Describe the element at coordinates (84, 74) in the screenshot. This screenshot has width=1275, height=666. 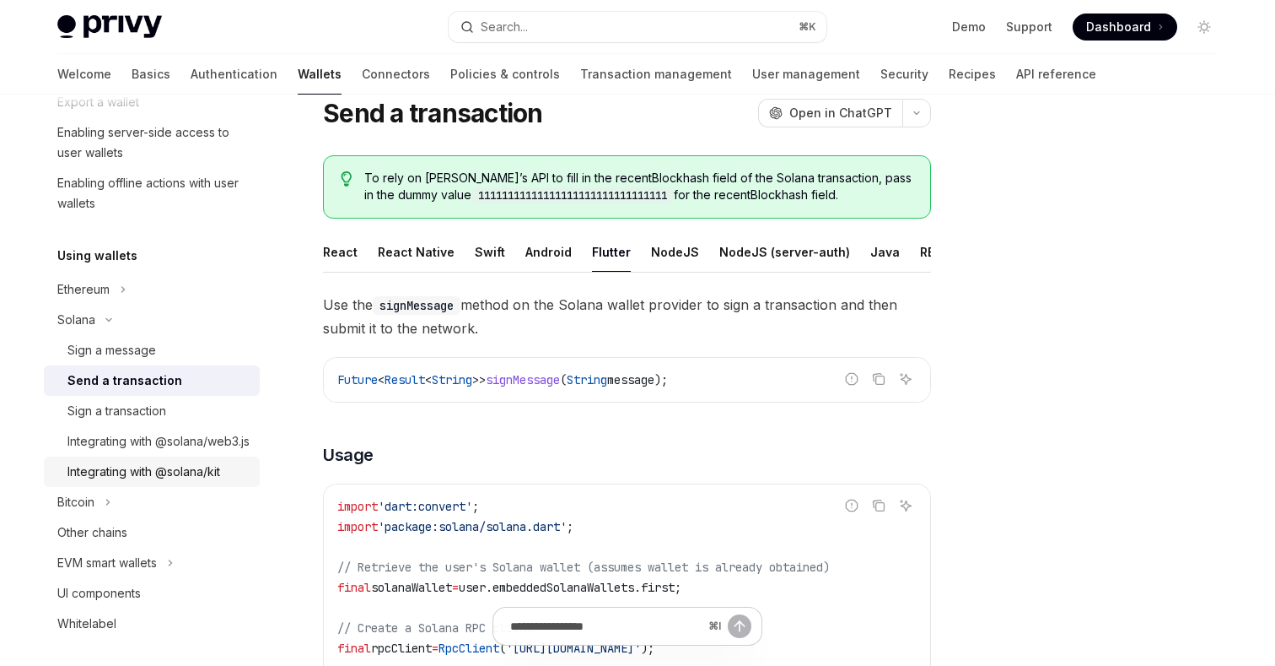
I see `a: Welcome` at that location.